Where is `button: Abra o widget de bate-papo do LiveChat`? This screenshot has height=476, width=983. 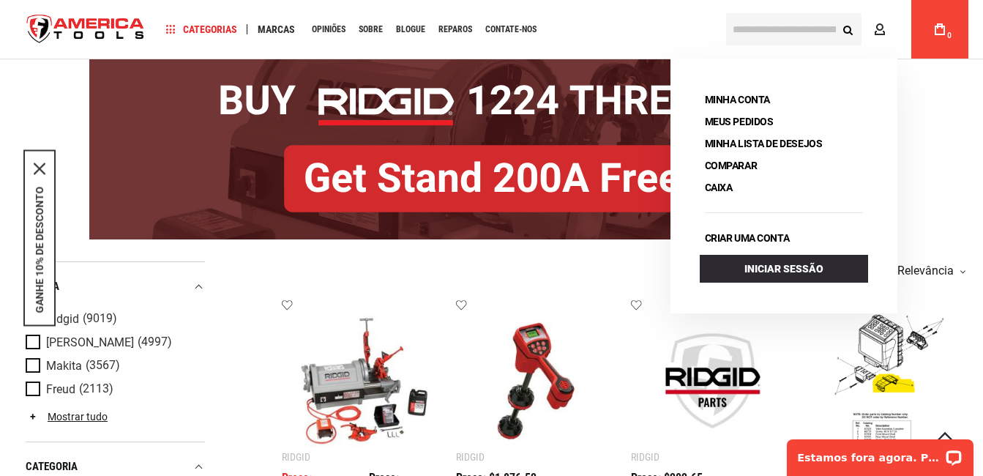 button: Abra o widget de bate-papo do LiveChat is located at coordinates (177, 28).